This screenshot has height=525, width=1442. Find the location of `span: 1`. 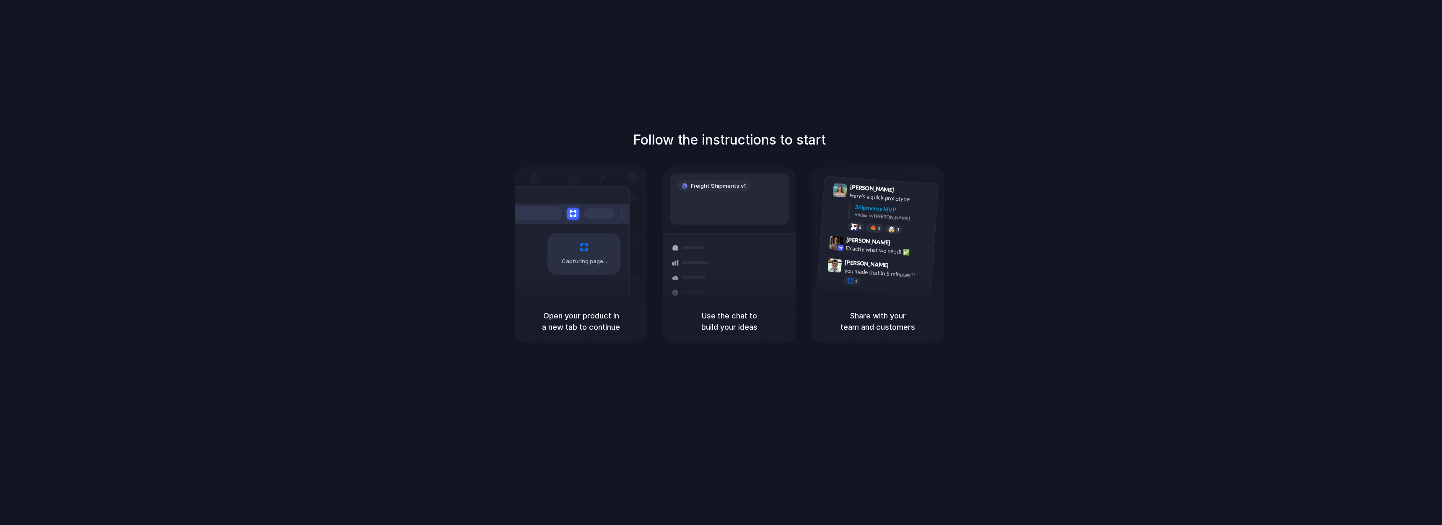

span: 1 is located at coordinates (856, 281).